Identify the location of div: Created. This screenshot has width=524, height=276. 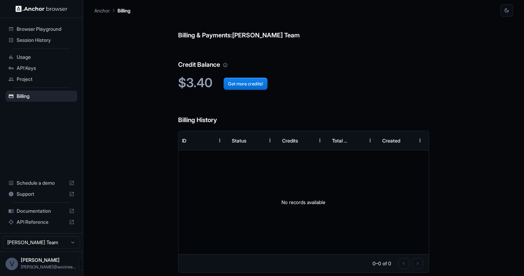
(391, 141).